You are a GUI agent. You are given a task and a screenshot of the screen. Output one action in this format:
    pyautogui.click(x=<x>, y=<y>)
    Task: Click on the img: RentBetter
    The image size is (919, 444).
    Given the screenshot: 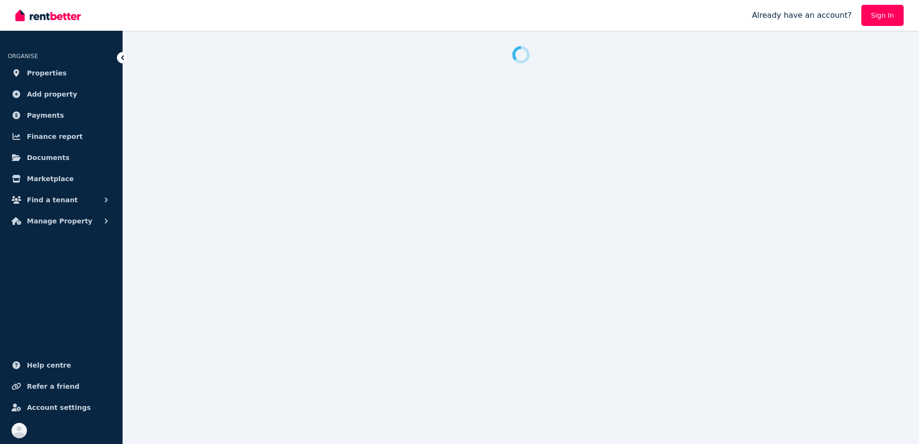 What is the action you would take?
    pyautogui.click(x=48, y=15)
    